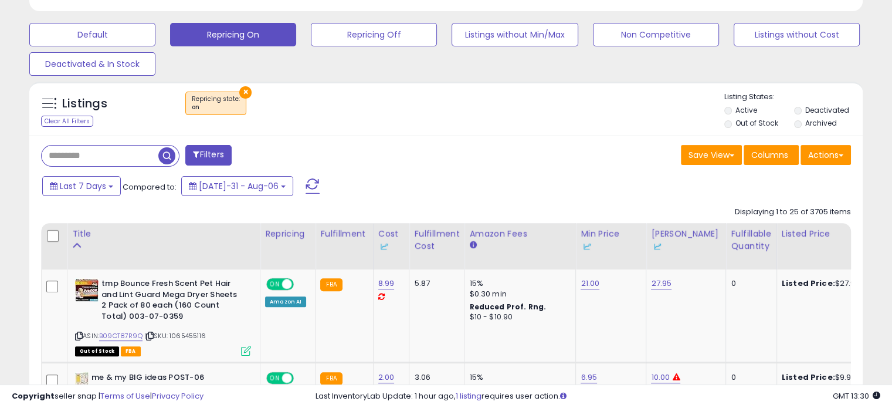 This screenshot has height=408, width=892. Describe the element at coordinates (821, 123) in the screenshot. I see `label: Archived` at that location.